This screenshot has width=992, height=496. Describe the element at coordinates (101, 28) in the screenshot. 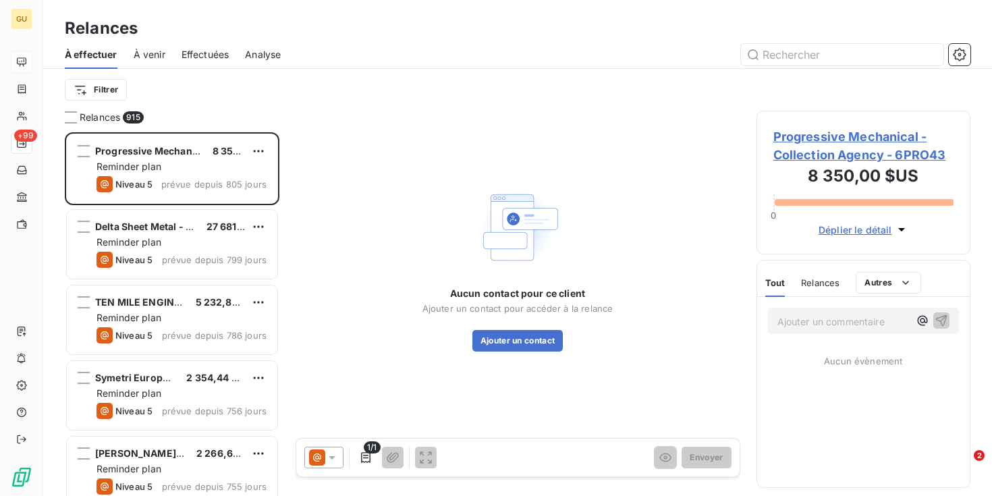

I see `h3: Relances` at that location.